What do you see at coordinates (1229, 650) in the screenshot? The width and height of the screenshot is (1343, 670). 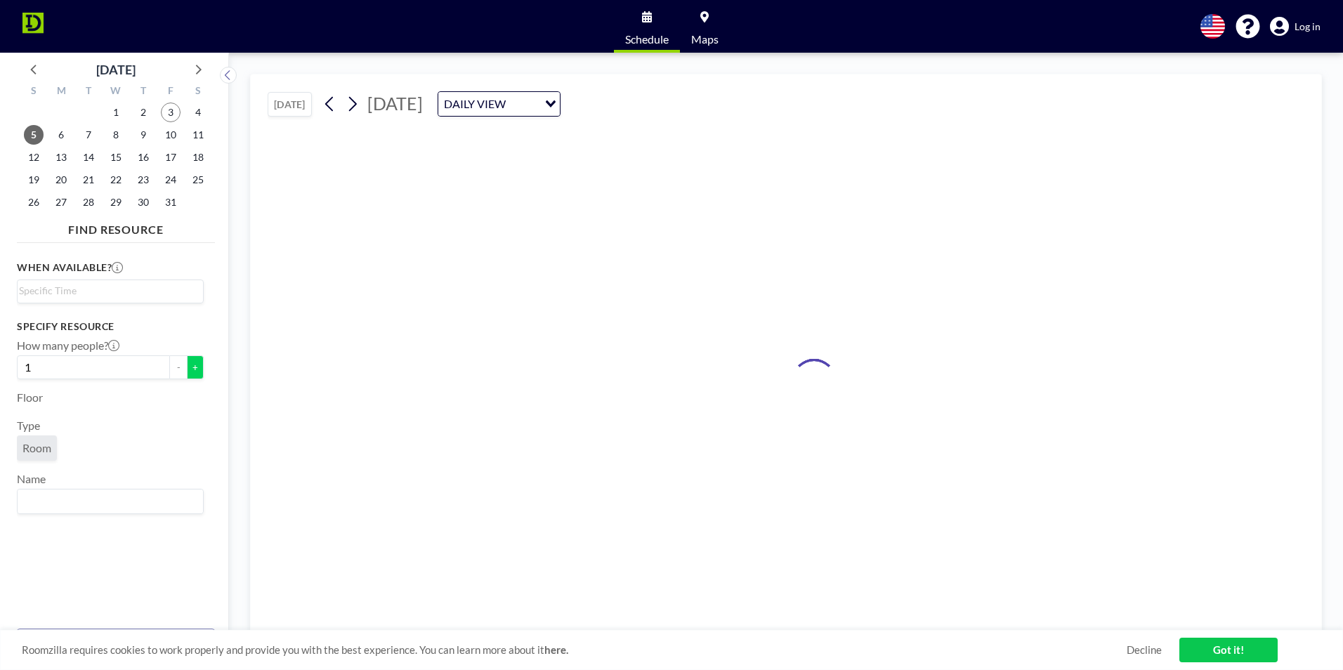 I see `a: Got it!` at bounding box center [1229, 650].